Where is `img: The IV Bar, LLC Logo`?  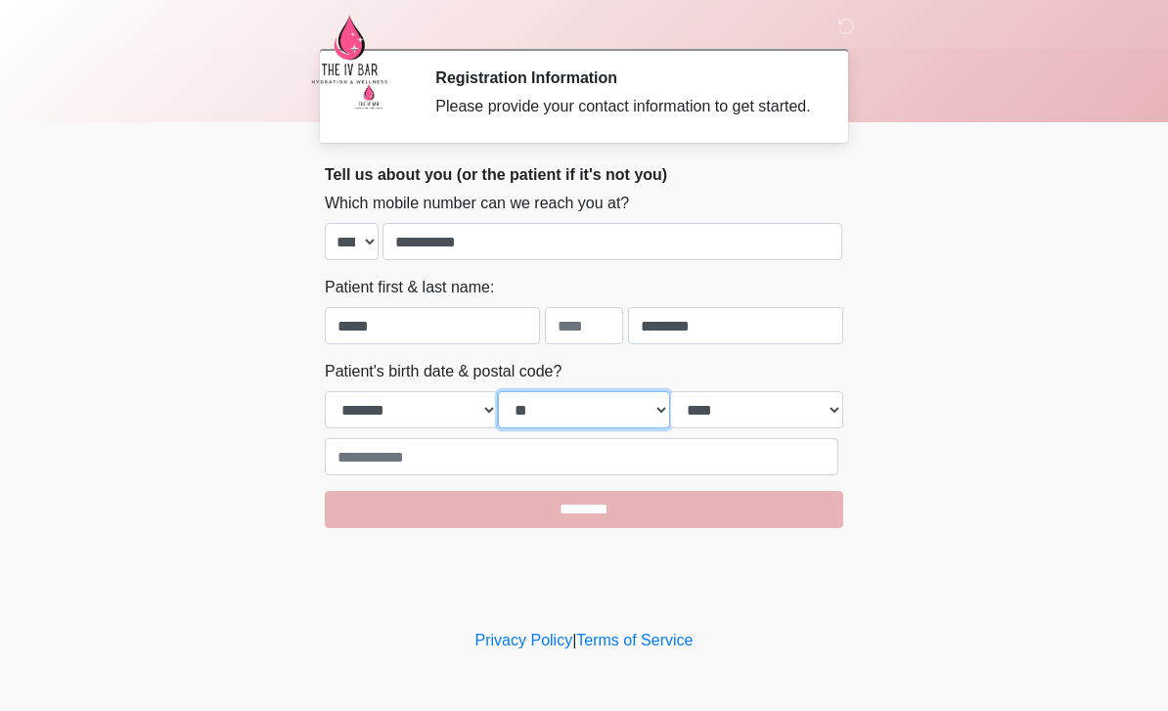
img: The IV Bar, LLC Logo is located at coordinates (349, 49).